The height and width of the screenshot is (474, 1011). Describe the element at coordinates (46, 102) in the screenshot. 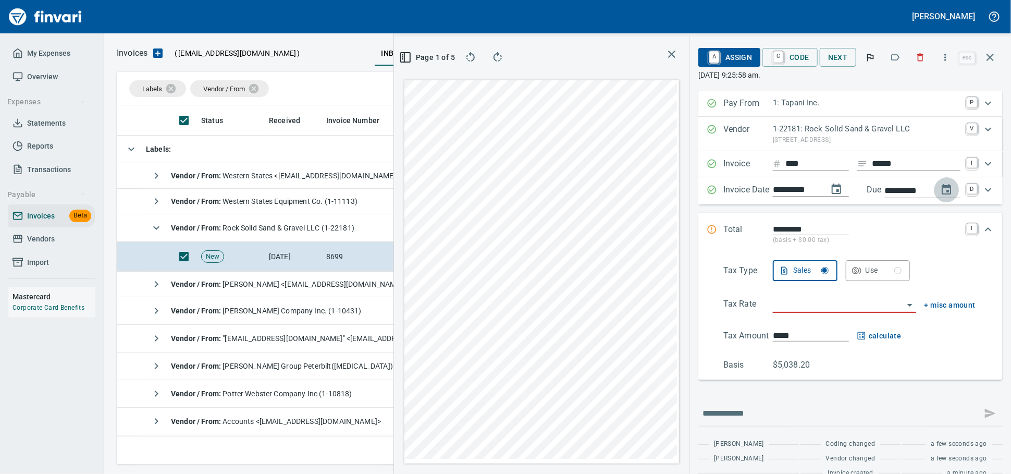

I see `span: Expenses` at that location.